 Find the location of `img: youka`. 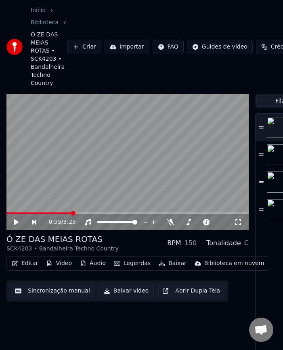

img: youka is located at coordinates (15, 47).